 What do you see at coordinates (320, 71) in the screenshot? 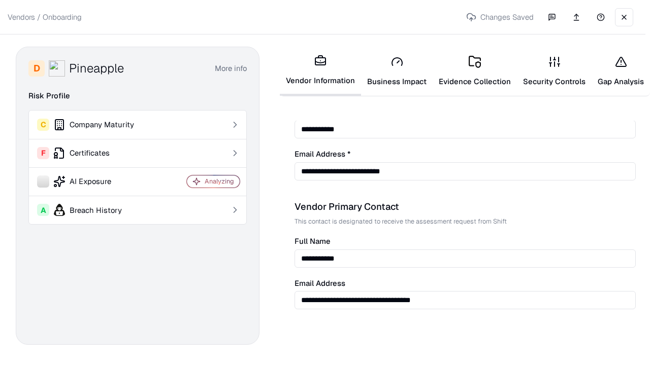
I see `a: Vendor Information` at bounding box center [320, 71].